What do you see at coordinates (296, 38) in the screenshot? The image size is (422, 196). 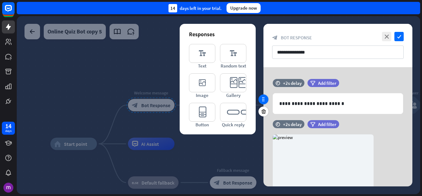 I see `span: Bot Response` at bounding box center [296, 38].